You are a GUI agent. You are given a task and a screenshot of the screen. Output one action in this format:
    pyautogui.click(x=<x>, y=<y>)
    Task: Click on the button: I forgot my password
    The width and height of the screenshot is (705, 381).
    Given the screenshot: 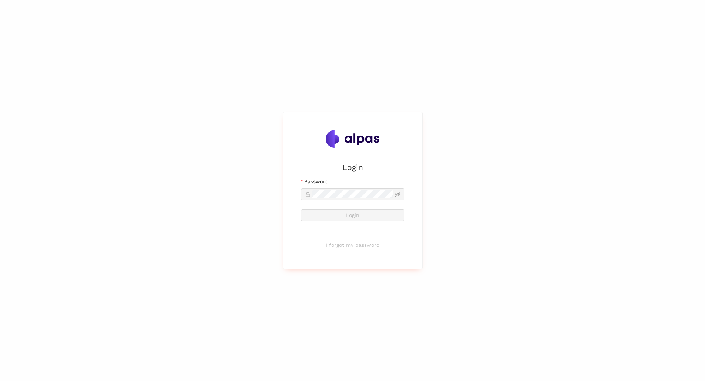 What is the action you would take?
    pyautogui.click(x=353, y=245)
    